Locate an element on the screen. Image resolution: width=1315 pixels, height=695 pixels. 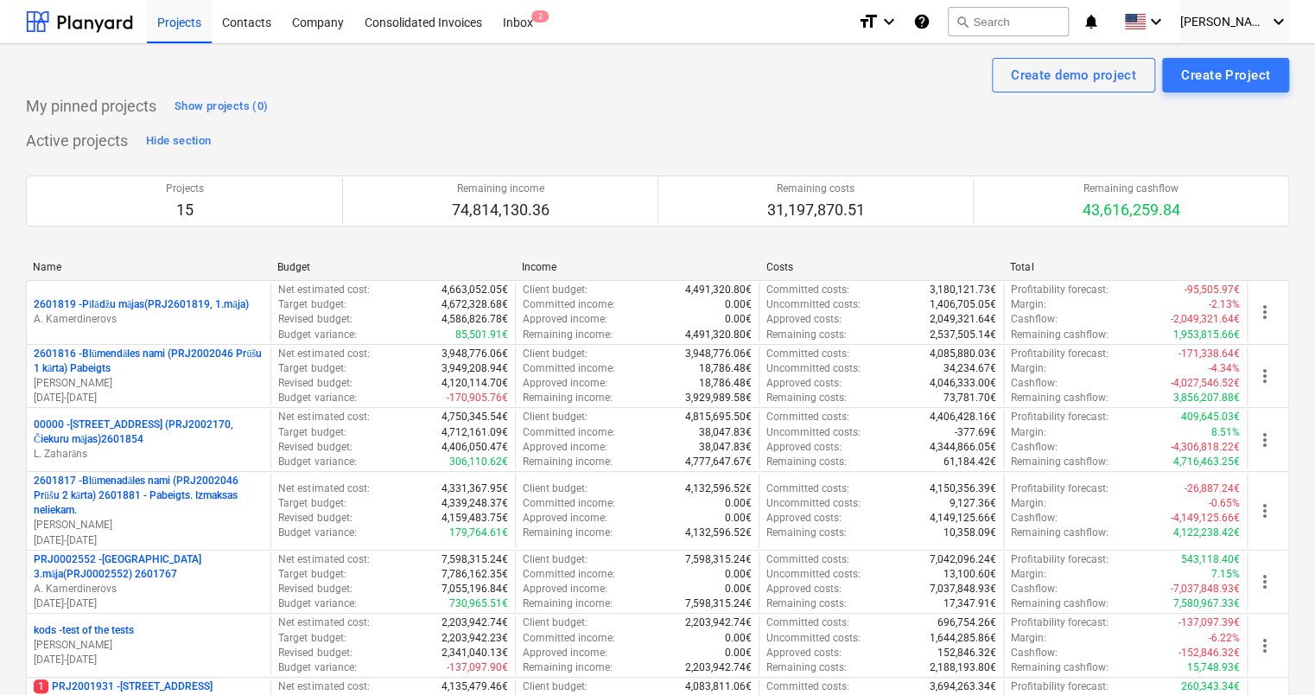
p: 17,347.91€ is located at coordinates (969, 603).